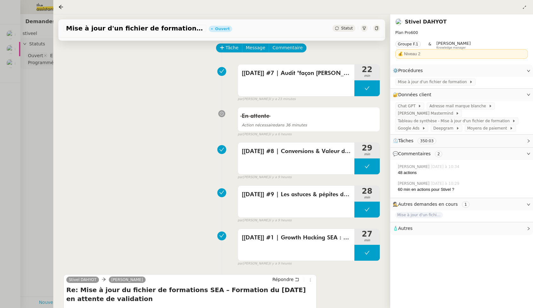 The height and width of the screenshot is (308, 533). I want to click on span: 29, so click(367, 148).